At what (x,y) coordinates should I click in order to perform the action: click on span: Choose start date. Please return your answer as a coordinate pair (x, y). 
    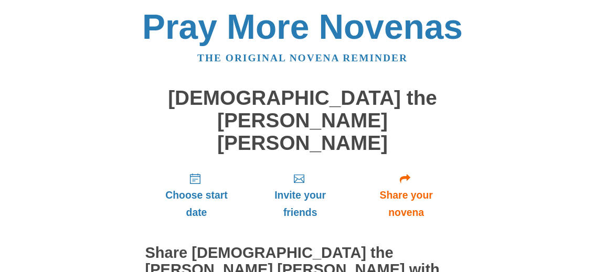
    Looking at the image, I should click on (197, 204).